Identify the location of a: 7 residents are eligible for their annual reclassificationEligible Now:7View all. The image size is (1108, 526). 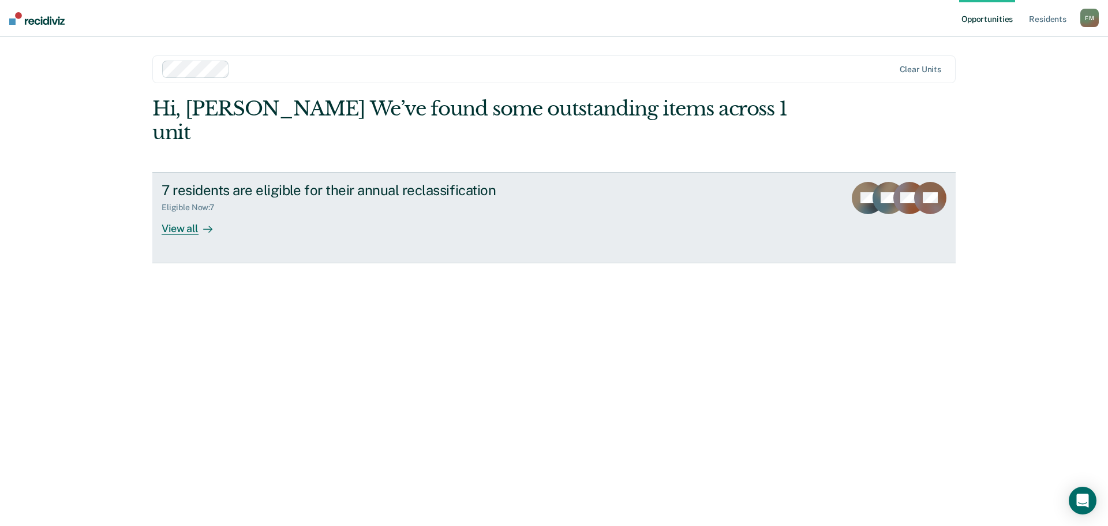
(554, 218).